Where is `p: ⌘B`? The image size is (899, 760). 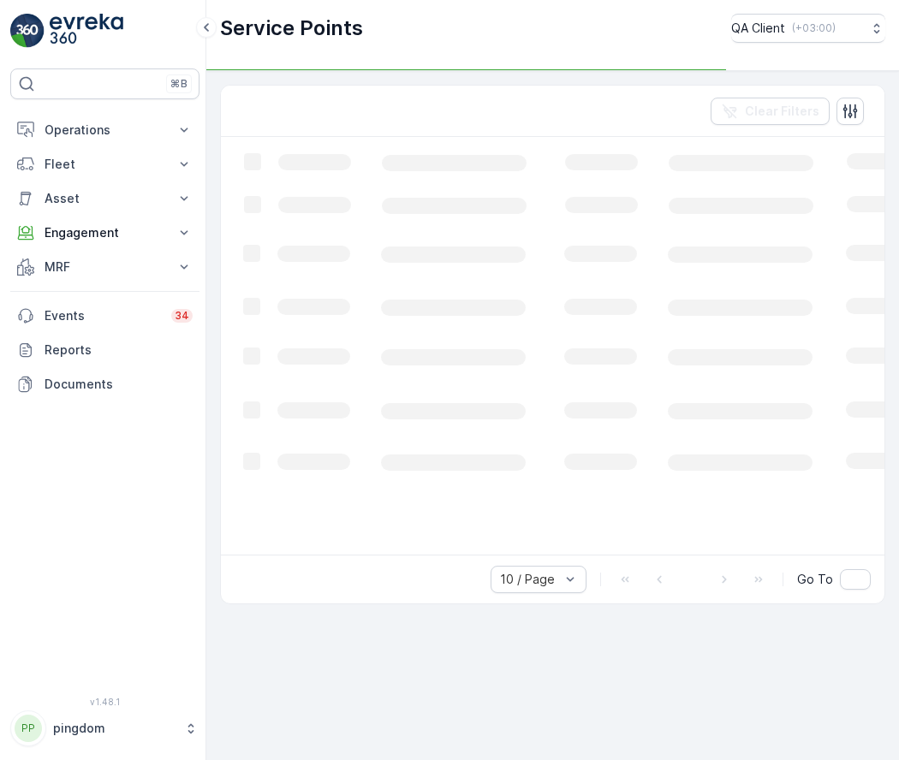
p: ⌘B is located at coordinates (179, 84).